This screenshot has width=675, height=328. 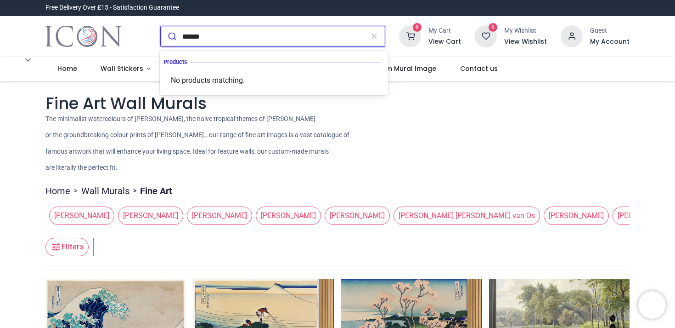 I want to click on div: Guest, so click(x=610, y=31).